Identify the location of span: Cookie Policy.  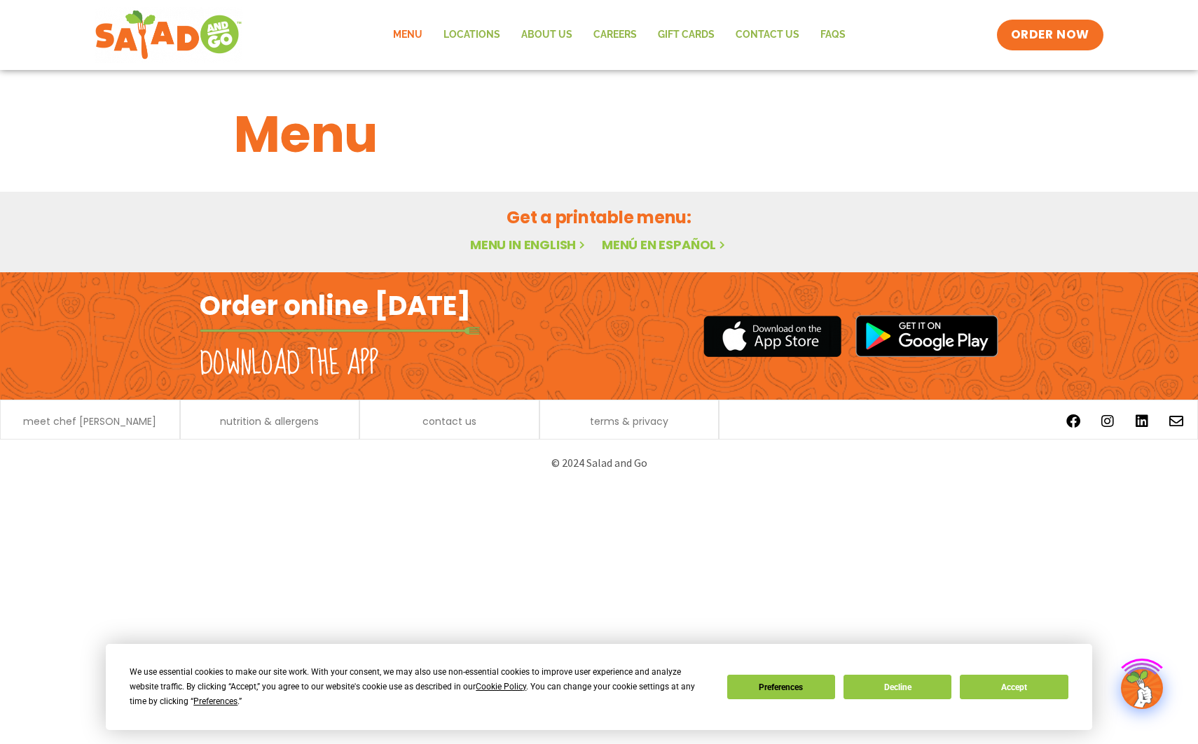
(501, 687).